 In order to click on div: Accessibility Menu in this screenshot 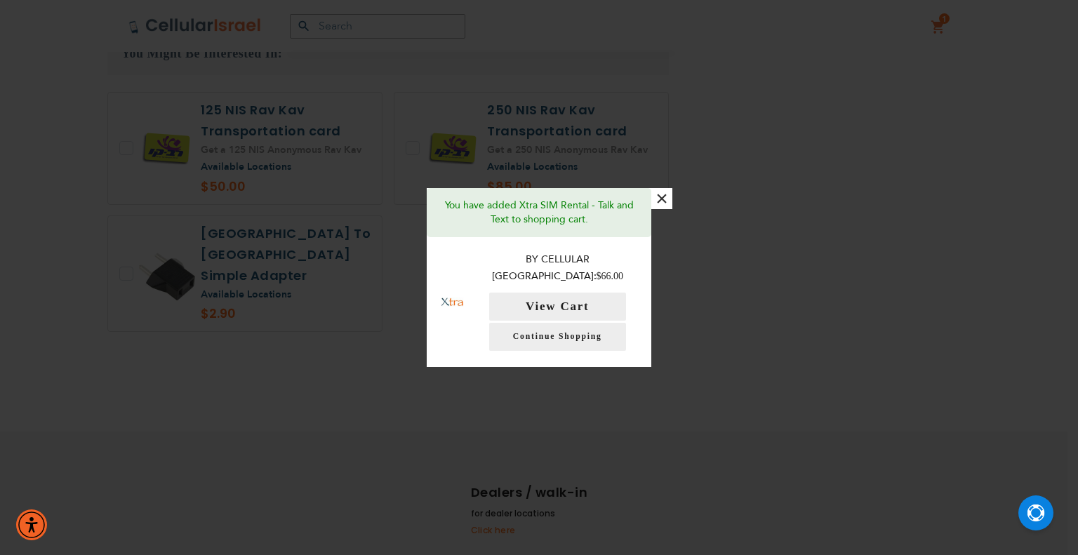, I will do `click(32, 525)`.